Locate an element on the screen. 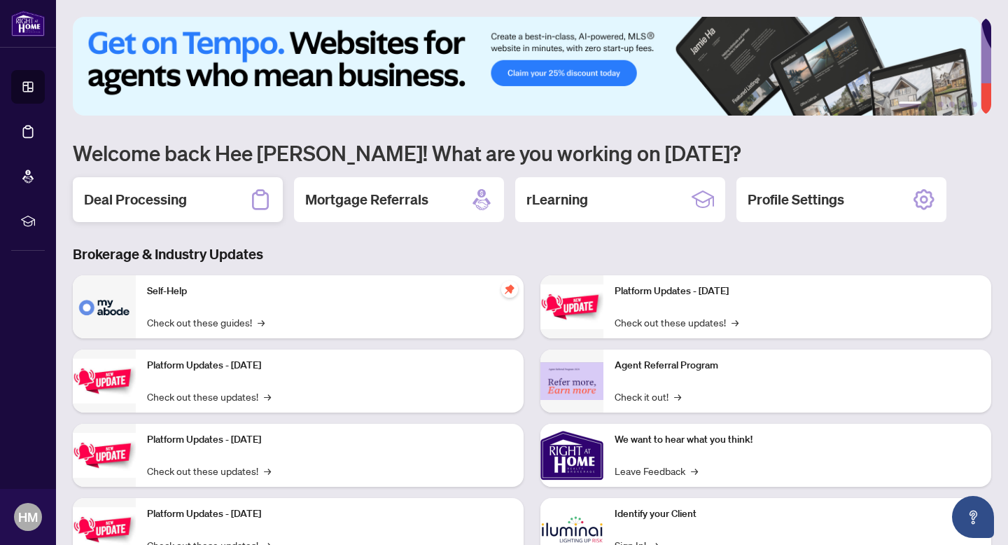 This screenshot has width=1008, height=545. button: 1 is located at coordinates (910, 104).